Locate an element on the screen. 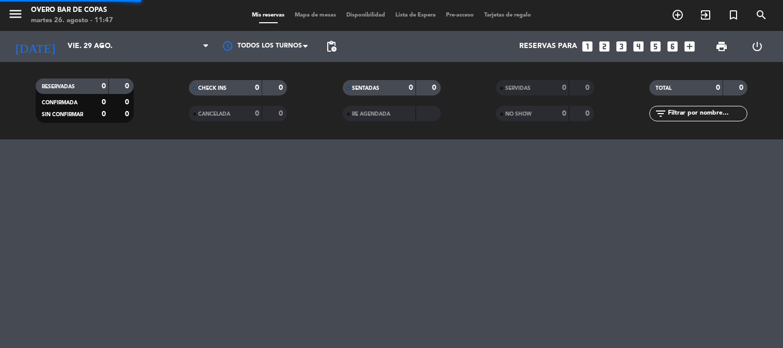 Image resolution: width=783 pixels, height=348 pixels. i: looks_6 is located at coordinates (673, 46).